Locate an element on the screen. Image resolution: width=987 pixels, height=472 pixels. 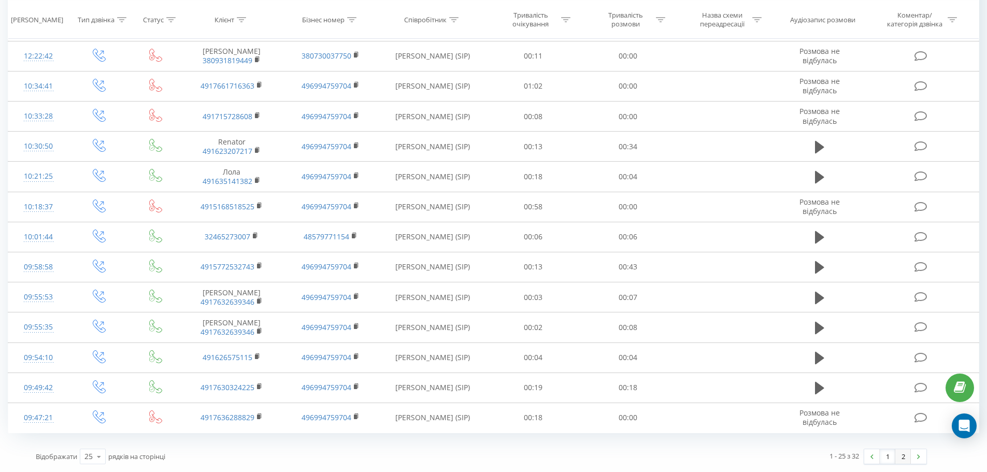
td: 00:58 is located at coordinates (533, 207).